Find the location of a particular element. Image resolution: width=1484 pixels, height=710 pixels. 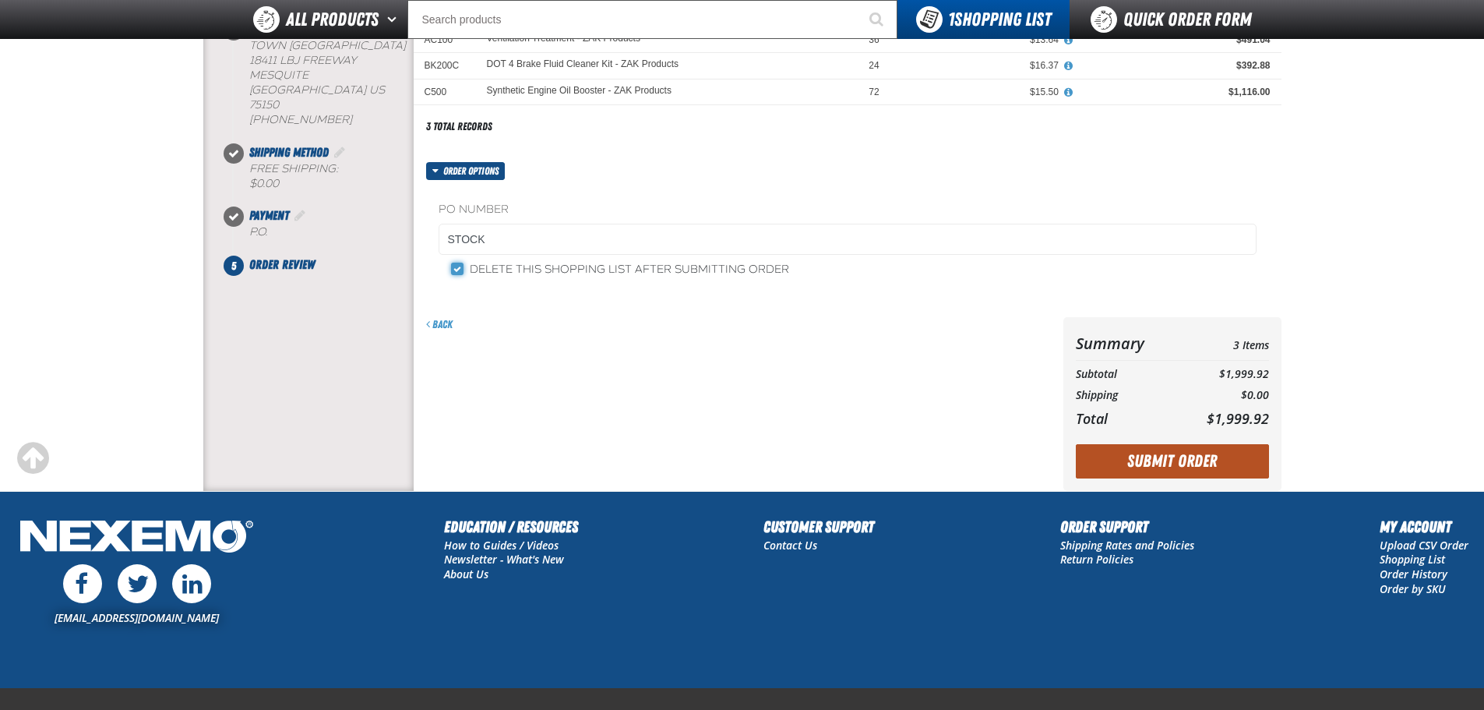

strong: 1 is located at coordinates (951, 19).